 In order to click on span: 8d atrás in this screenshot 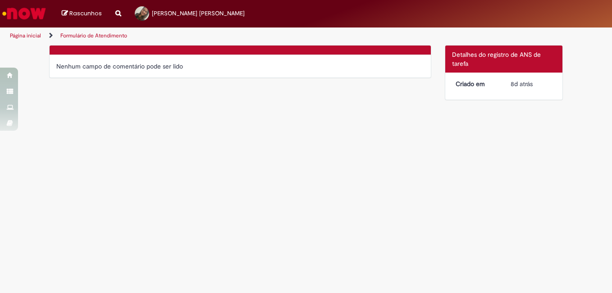, I will do `click(521, 84)`.